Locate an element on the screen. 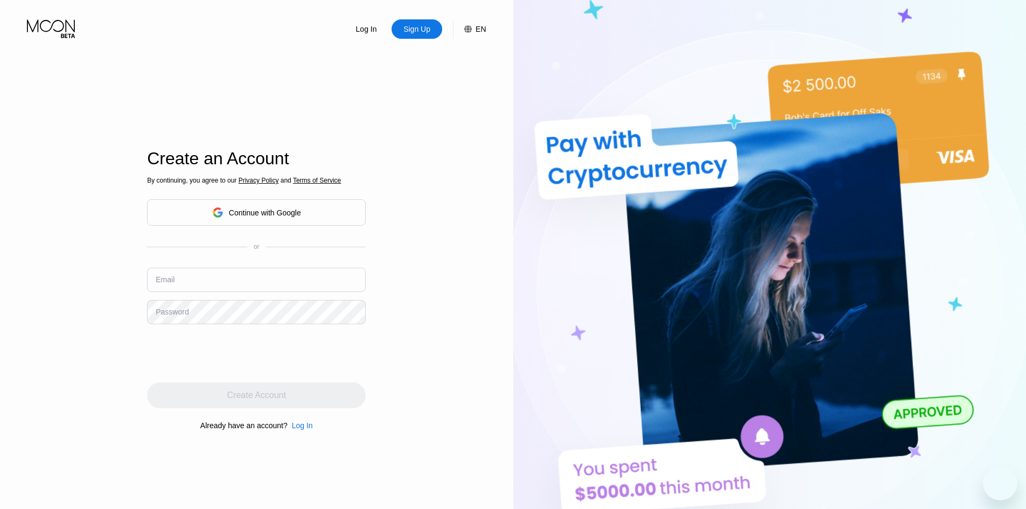 This screenshot has height=509, width=1026. div: or is located at coordinates (256, 247).